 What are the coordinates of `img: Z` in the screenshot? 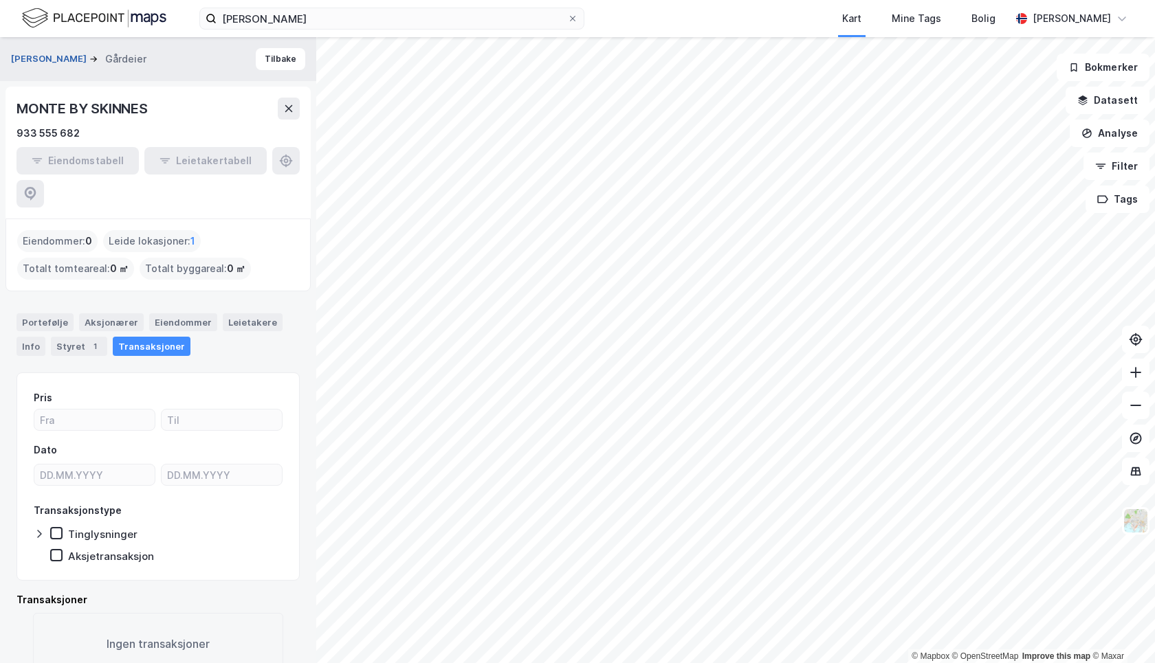 It's located at (1135, 521).